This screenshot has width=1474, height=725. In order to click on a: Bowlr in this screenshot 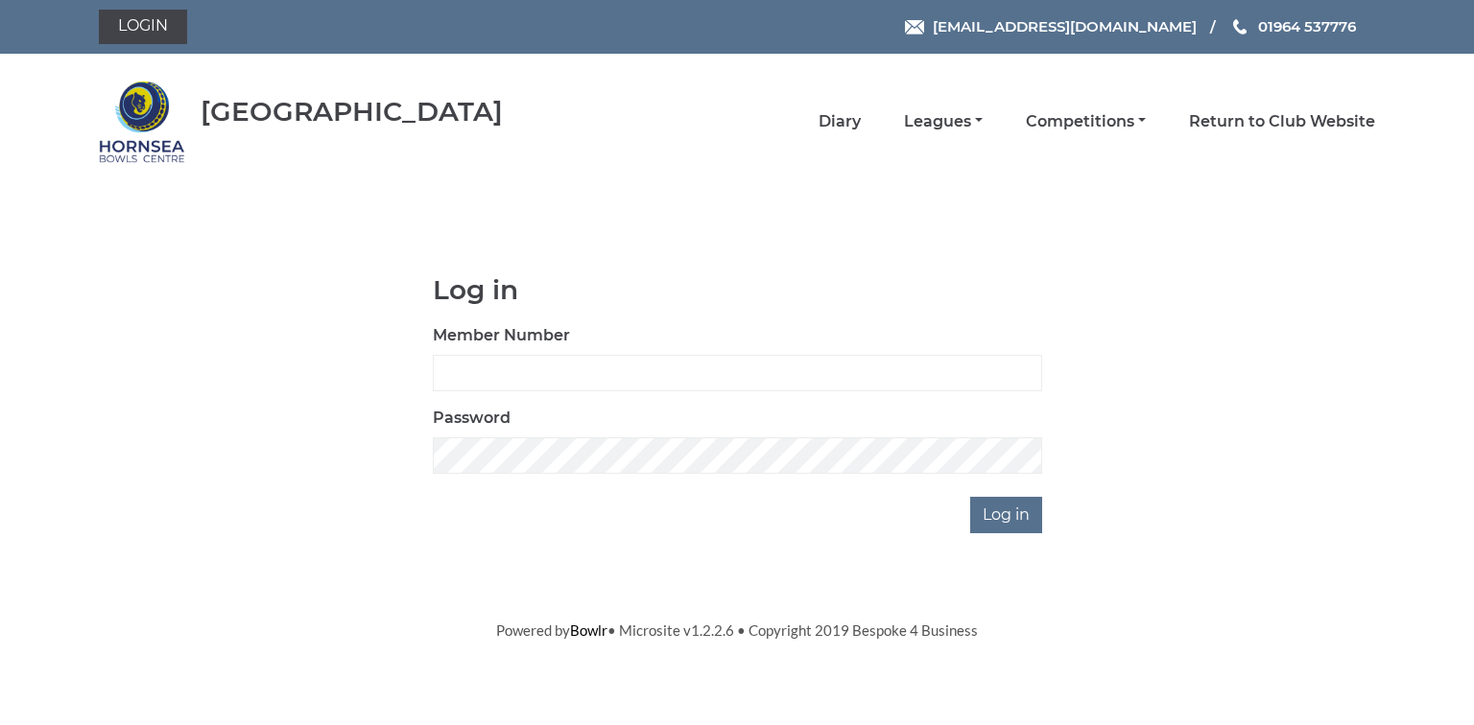, I will do `click(588, 630)`.